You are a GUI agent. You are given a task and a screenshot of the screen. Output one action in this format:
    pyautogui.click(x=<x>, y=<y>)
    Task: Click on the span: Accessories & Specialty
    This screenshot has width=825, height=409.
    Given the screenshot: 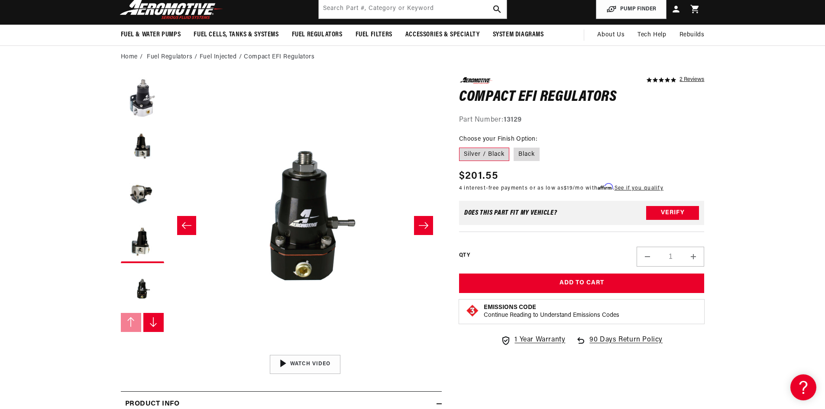 What is the action you would take?
    pyautogui.click(x=443, y=35)
    